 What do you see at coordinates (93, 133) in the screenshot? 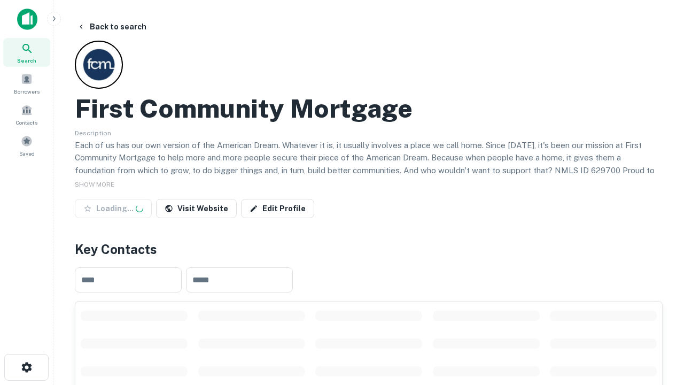
I see `span: Description` at bounding box center [93, 133].